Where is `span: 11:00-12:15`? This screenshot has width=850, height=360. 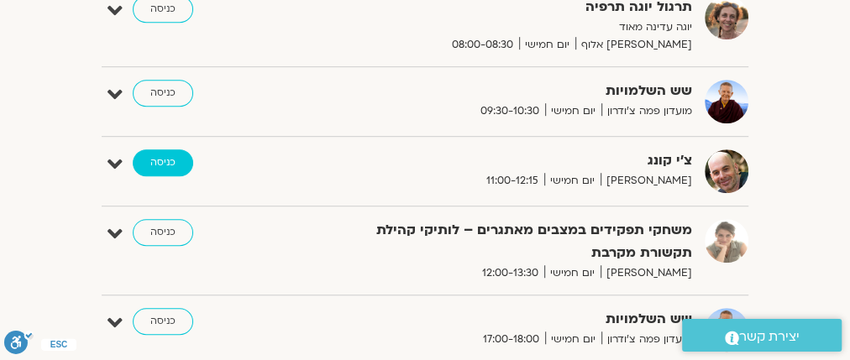
span: 11:00-12:15 is located at coordinates (512, 181).